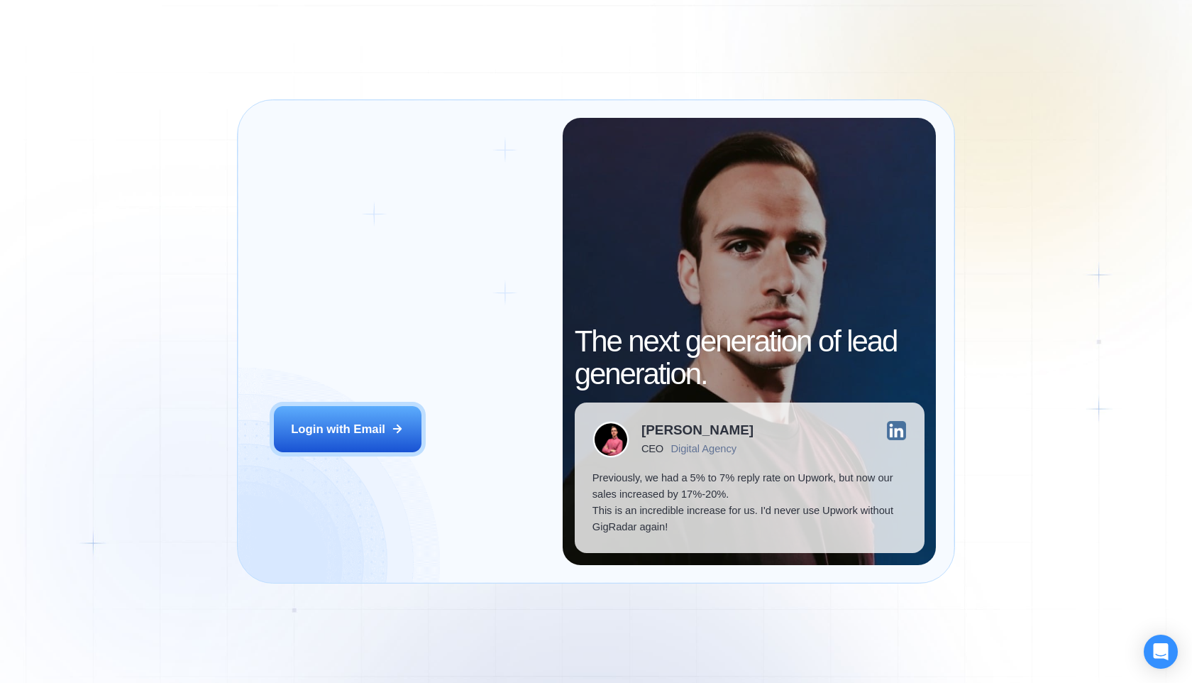 The image size is (1192, 683). What do you see at coordinates (348, 429) in the screenshot?
I see `button: Login with Email` at bounding box center [348, 429].